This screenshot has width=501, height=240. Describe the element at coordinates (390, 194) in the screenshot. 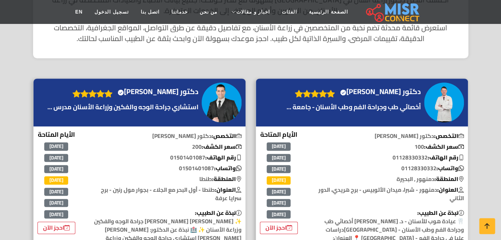

I see `p: دمنهور - شبرا، ميدان الأتوبيس - برج هريدي، الدور الثاني` at that location.